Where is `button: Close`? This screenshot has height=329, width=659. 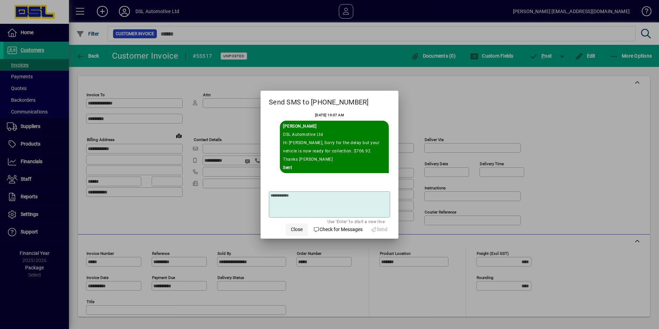 button: Close is located at coordinates (297, 229).